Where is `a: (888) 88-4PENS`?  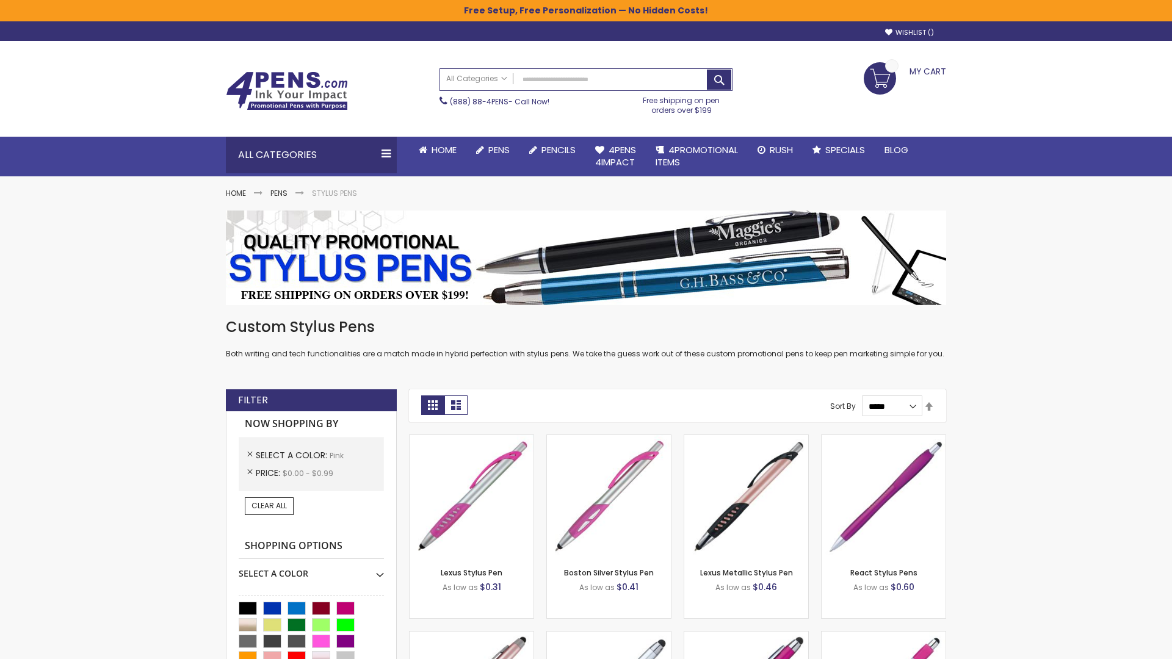 a: (888) 88-4PENS is located at coordinates (479, 101).